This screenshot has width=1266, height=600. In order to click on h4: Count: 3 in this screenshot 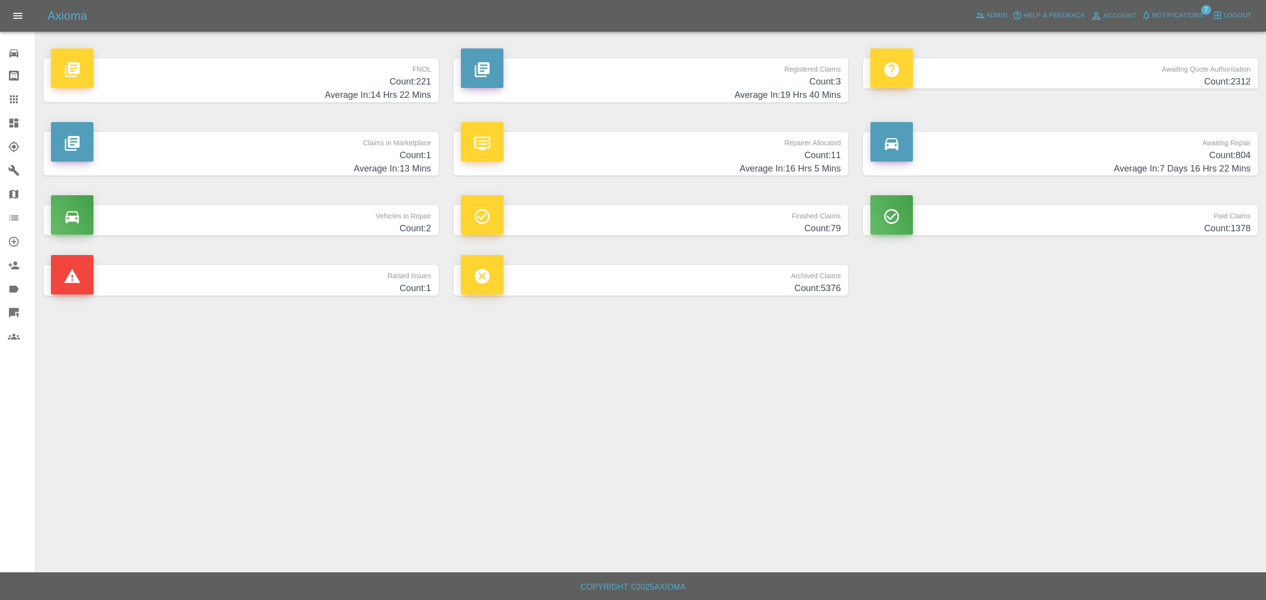, I will do `click(651, 82)`.